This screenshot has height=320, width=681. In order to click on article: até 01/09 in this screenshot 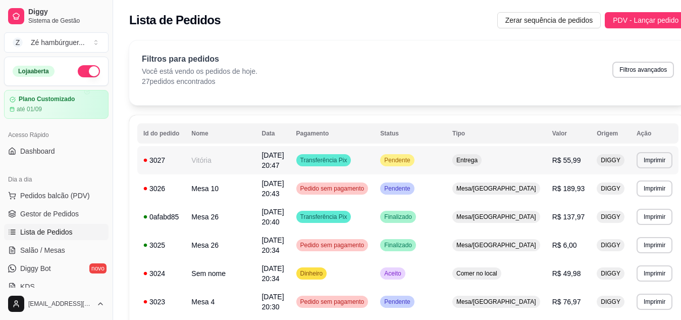, I will do `click(29, 109)`.